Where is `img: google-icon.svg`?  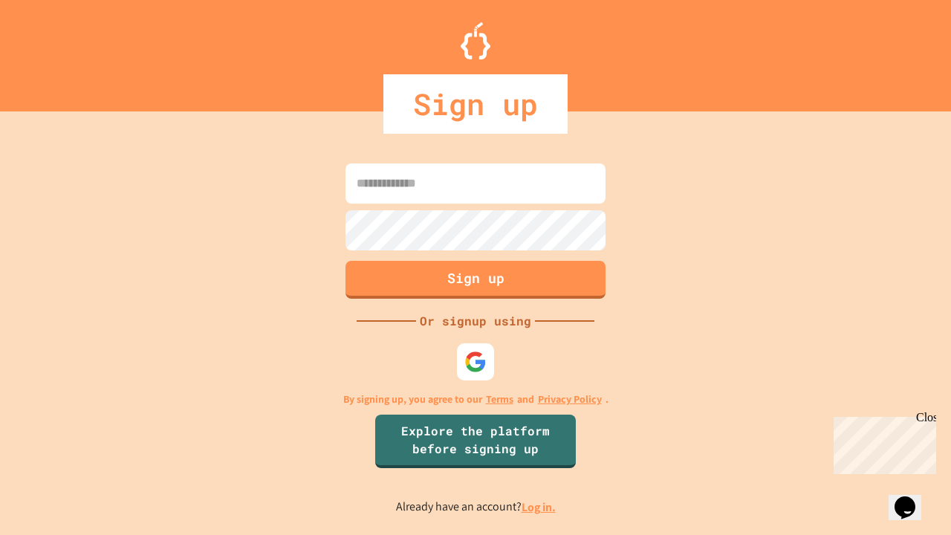
img: google-icon.svg is located at coordinates (476, 362).